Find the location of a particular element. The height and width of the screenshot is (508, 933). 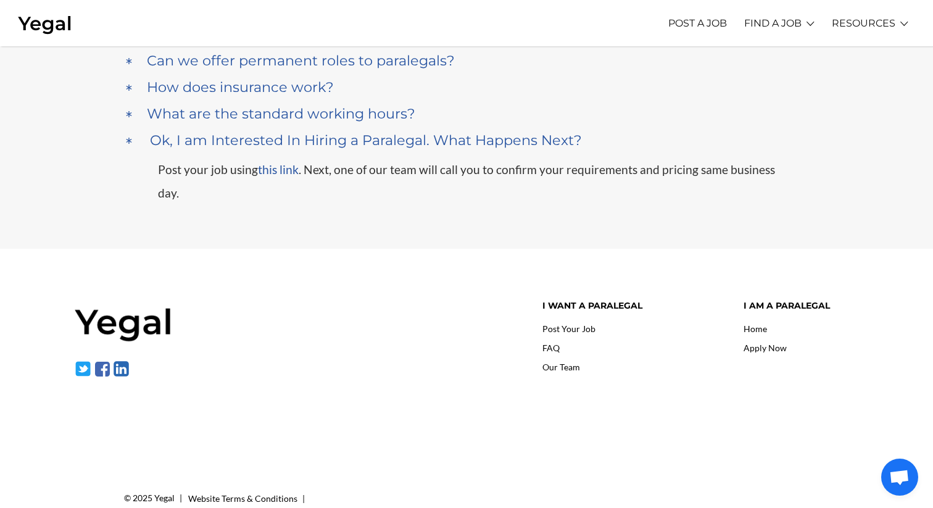

a: Apply Now is located at coordinates (765, 347).